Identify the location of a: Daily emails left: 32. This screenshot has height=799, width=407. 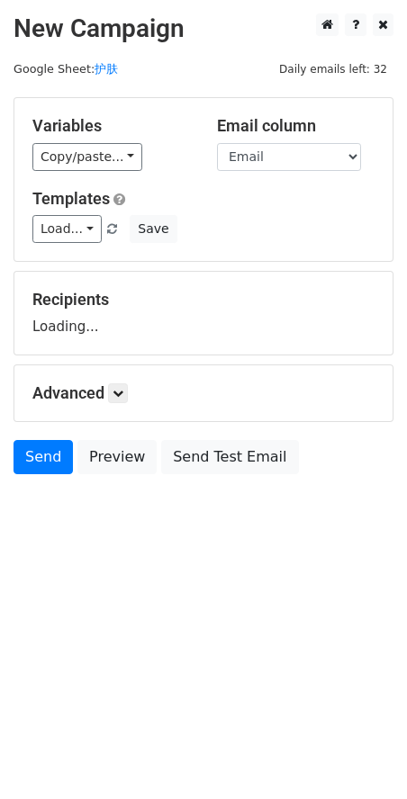
(333, 68).